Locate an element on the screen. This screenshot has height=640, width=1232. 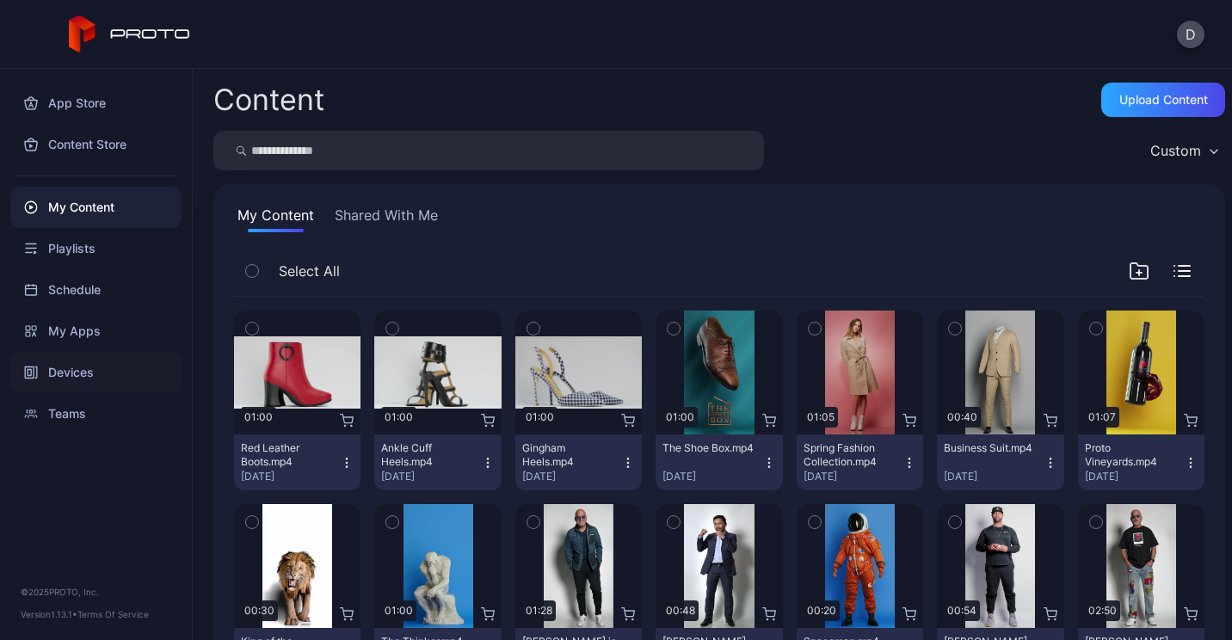
div: Business Suit.mp4 is located at coordinates (991, 448).